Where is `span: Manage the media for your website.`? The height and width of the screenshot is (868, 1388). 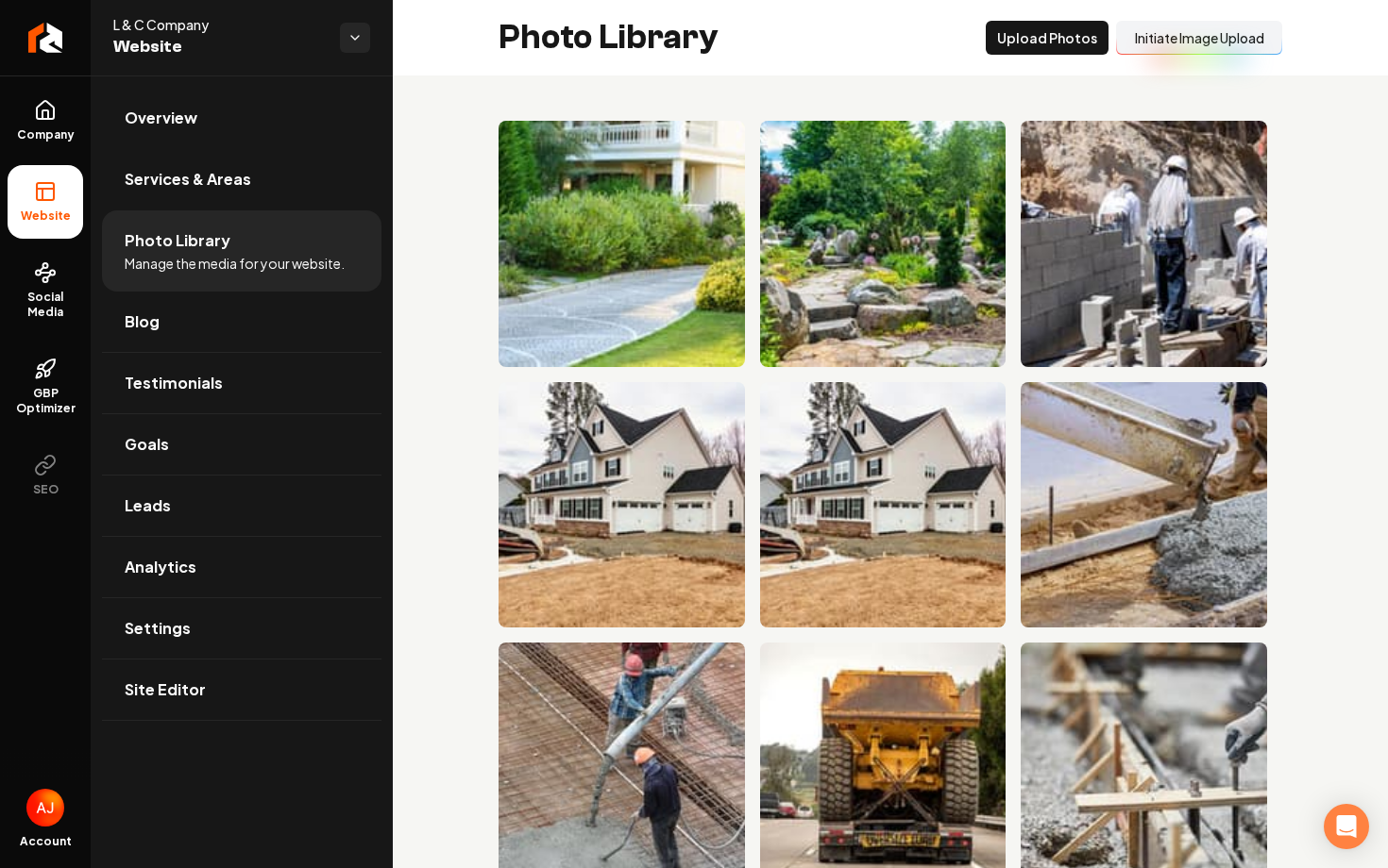 span: Manage the media for your website. is located at coordinates (235, 263).